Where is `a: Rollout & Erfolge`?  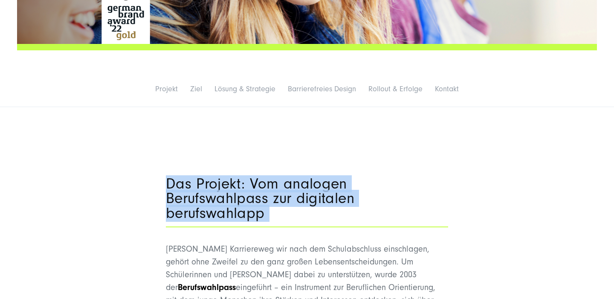 a: Rollout & Erfolge is located at coordinates (395, 89).